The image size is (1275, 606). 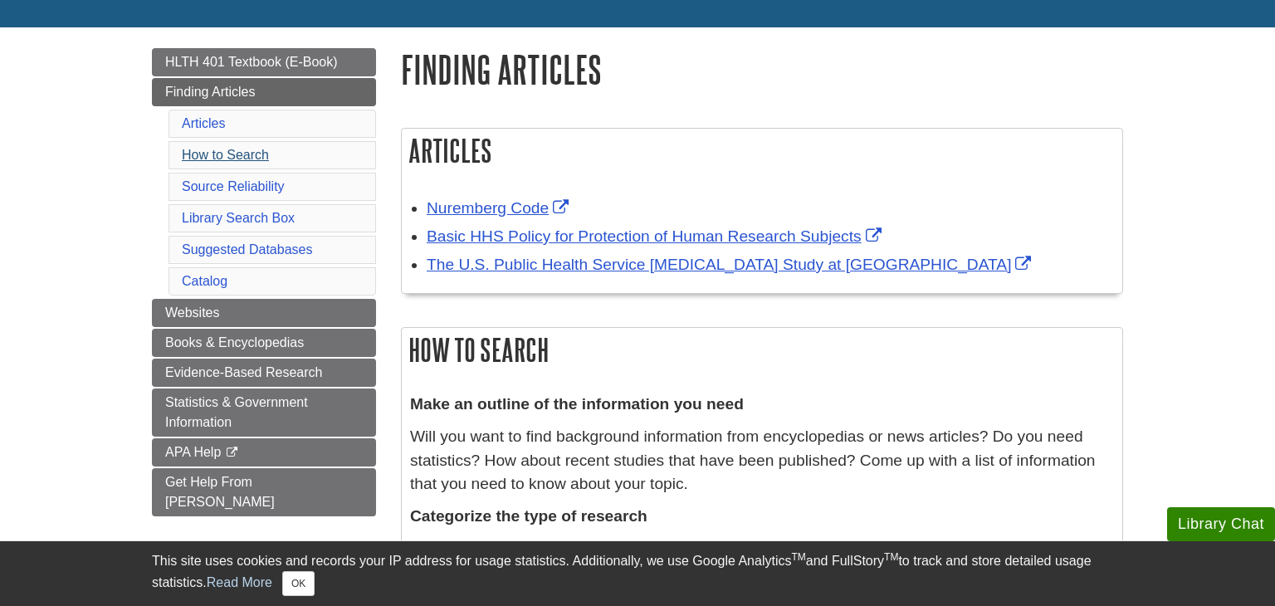 I want to click on a: HLTH 401 Textbook (E-Book), so click(x=264, y=62).